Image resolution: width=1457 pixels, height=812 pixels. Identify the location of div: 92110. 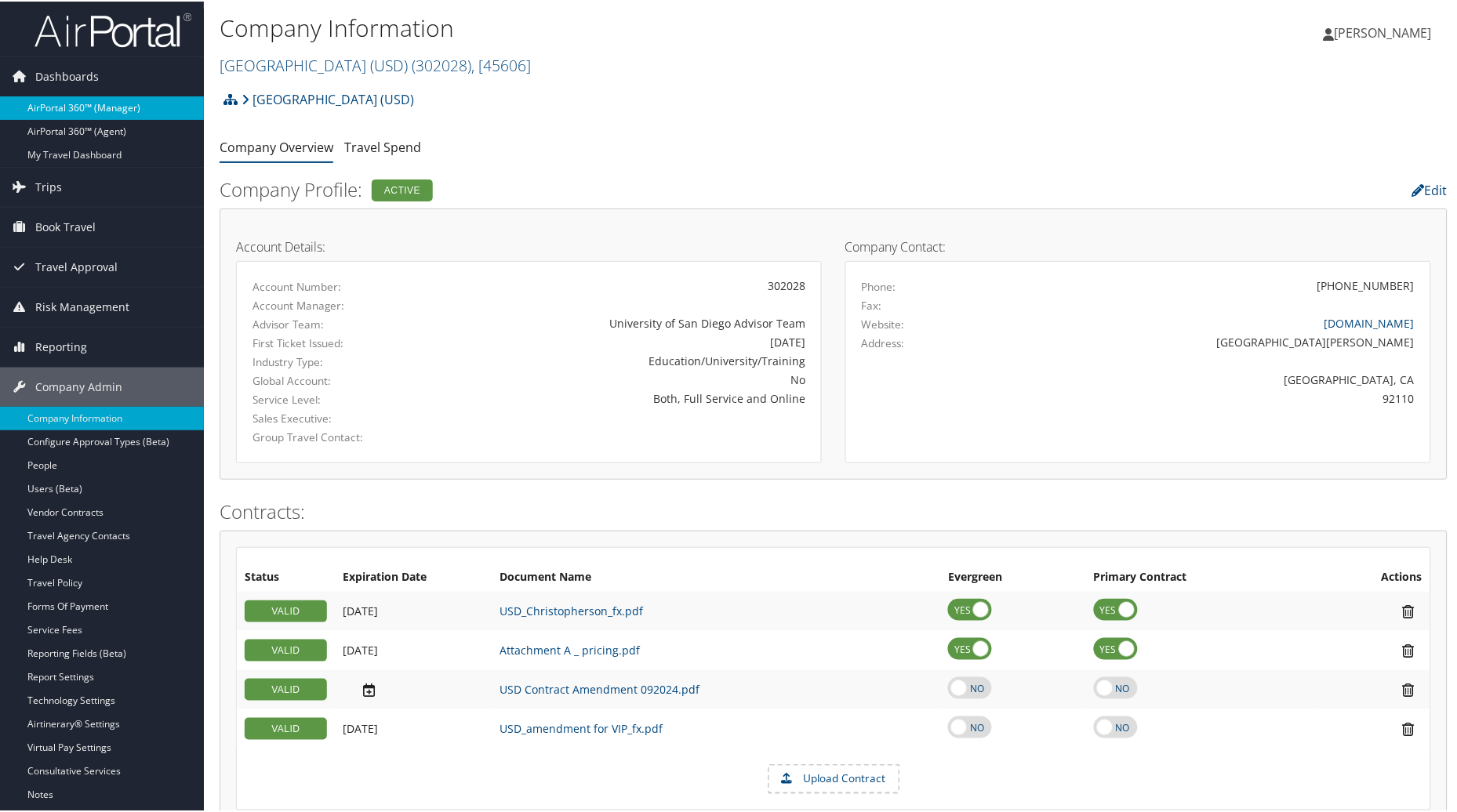
(1210, 397).